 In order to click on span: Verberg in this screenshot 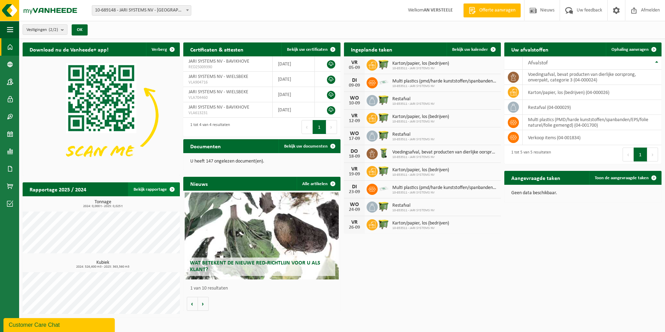, I will do `click(159, 49)`.